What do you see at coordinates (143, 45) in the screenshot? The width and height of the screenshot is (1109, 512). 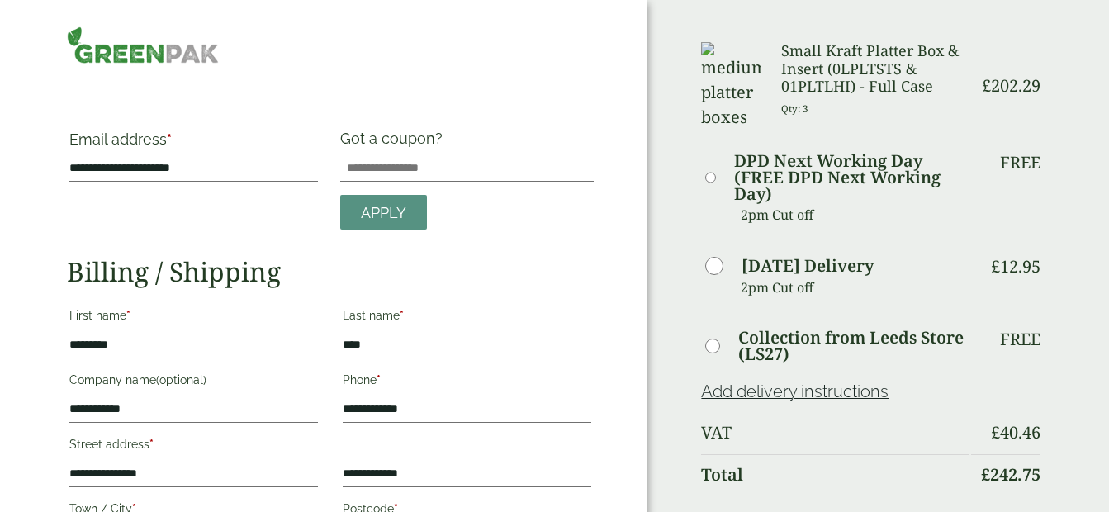 I see `img: GreenPak Supplies` at bounding box center [143, 45].